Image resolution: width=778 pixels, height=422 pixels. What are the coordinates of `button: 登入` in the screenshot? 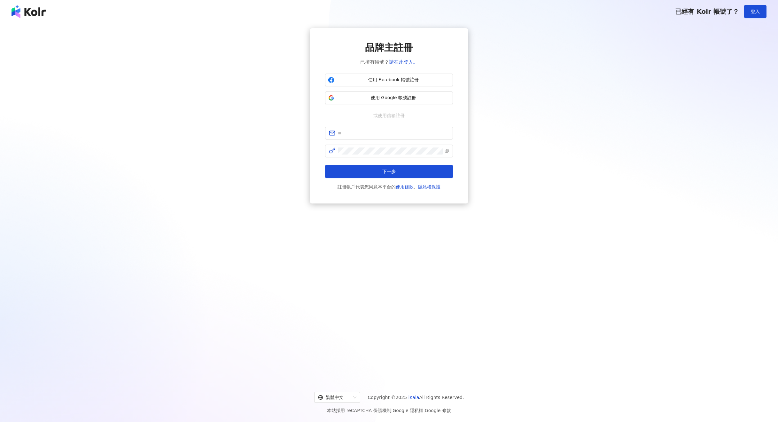 It's located at (756, 12).